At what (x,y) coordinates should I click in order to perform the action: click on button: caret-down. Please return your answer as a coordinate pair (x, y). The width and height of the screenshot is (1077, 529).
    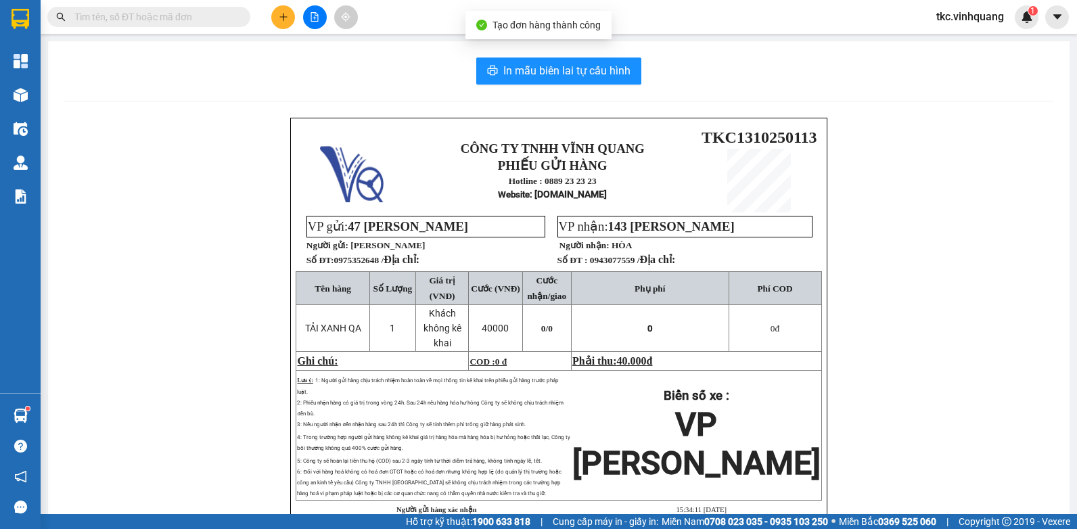
    Looking at the image, I should click on (1057, 17).